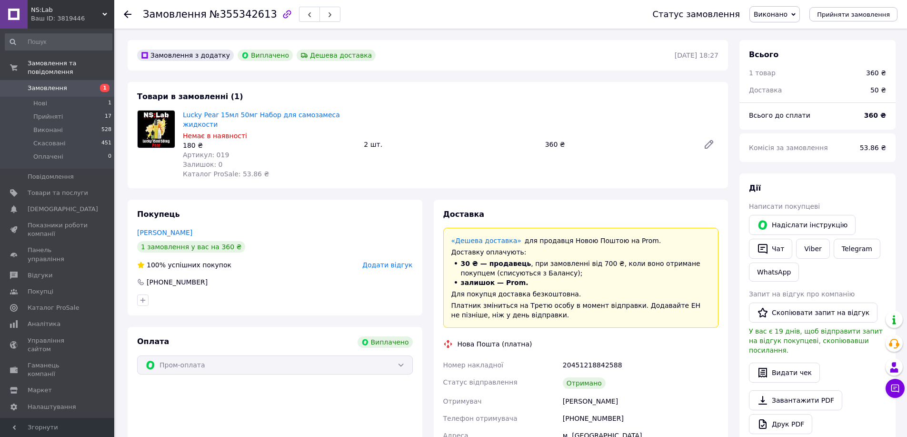 This screenshot has width=907, height=437. Describe the element at coordinates (72, 19) in the screenshot. I see `div: Ваш ID: 3819446` at that location.